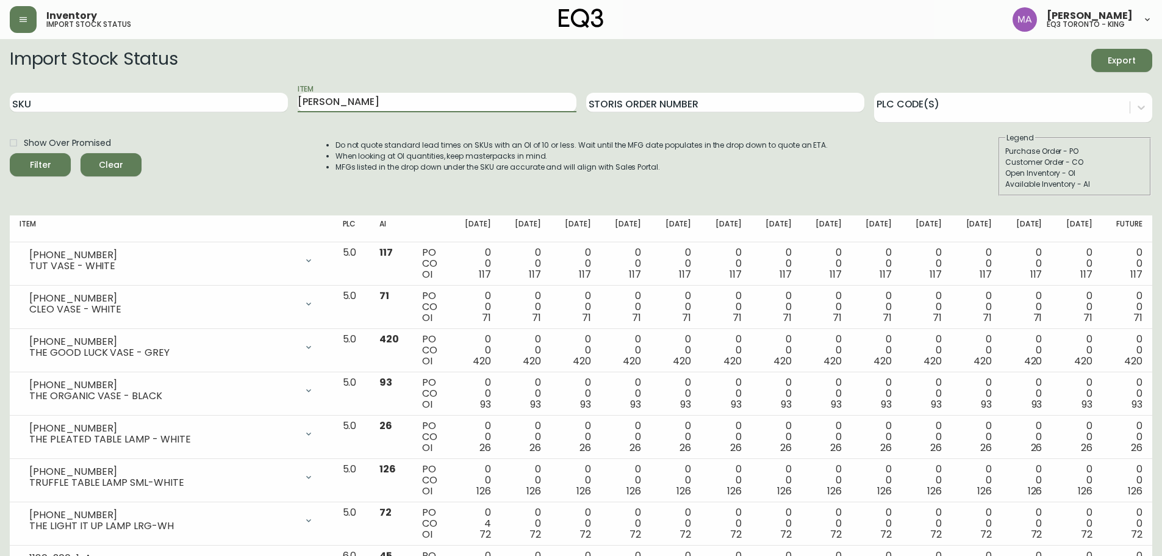 This screenshot has height=556, width=1162. I want to click on div: THE PLEATED TABLE LAMP - WHITE, so click(163, 439).